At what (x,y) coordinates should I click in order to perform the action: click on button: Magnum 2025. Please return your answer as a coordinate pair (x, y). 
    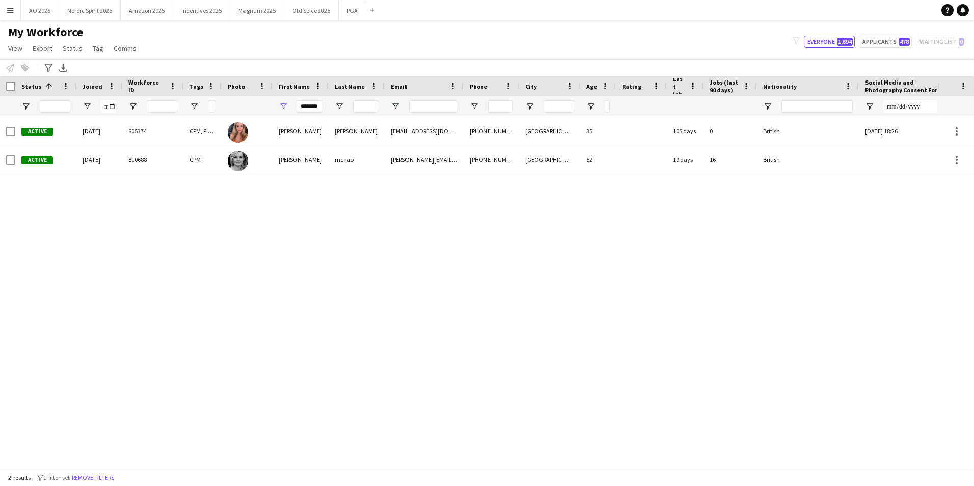
    Looking at the image, I should click on (257, 10).